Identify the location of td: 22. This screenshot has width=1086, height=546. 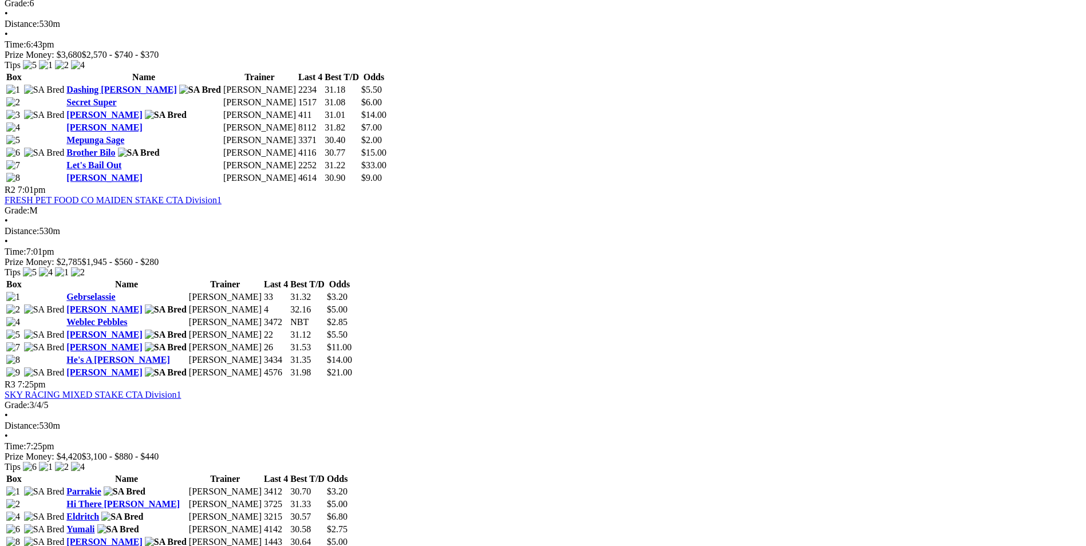
(276, 335).